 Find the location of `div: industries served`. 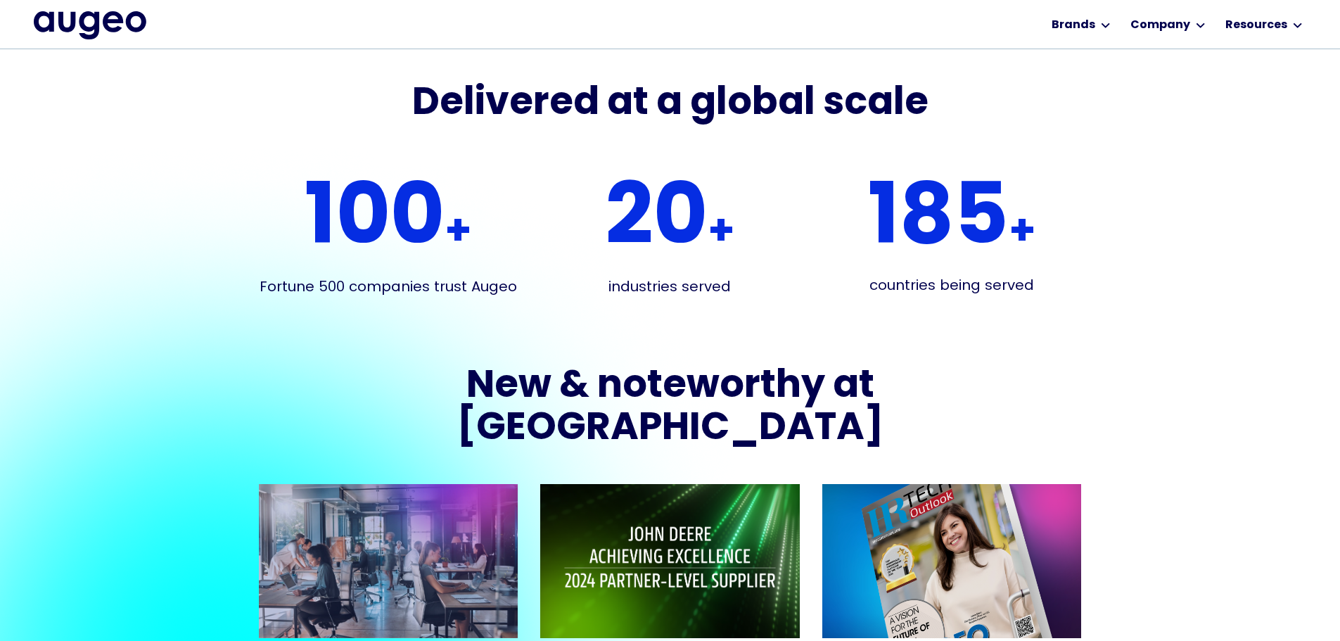

div: industries served is located at coordinates (670, 286).